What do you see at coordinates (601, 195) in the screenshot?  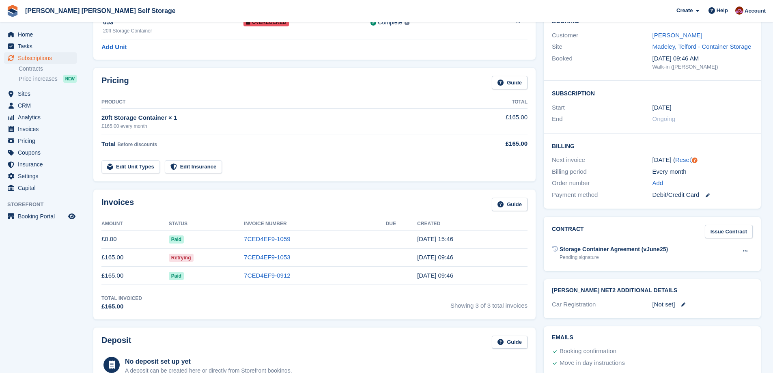 I see `div: Payment method` at bounding box center [601, 195].